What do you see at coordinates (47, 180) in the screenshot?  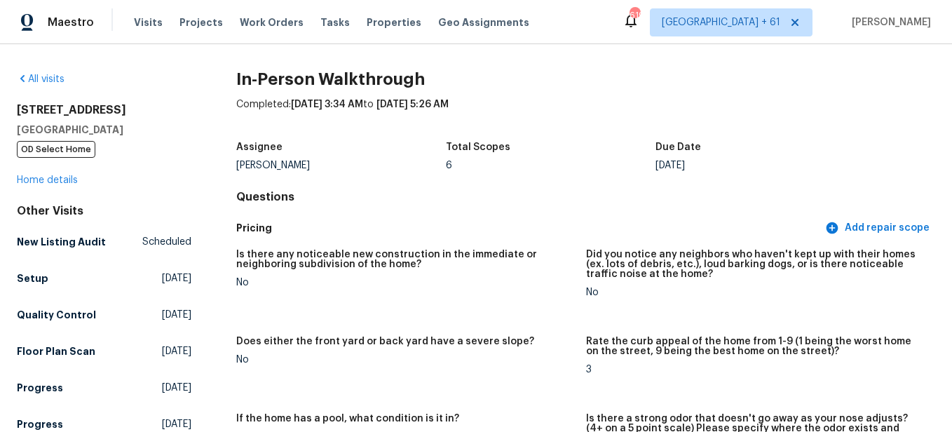 I see `a: Home details` at bounding box center [47, 180].